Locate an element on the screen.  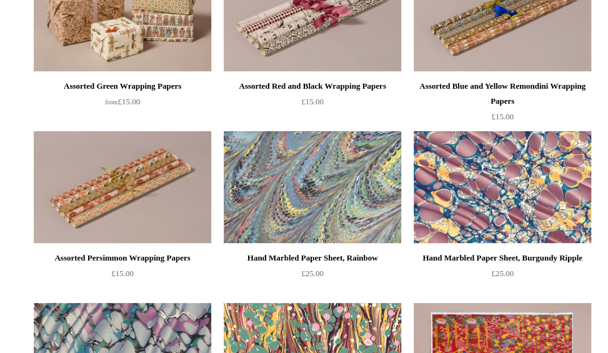
a: Hand Marbled Paper Sheet, Rainbow £25.00 is located at coordinates (313, 276).